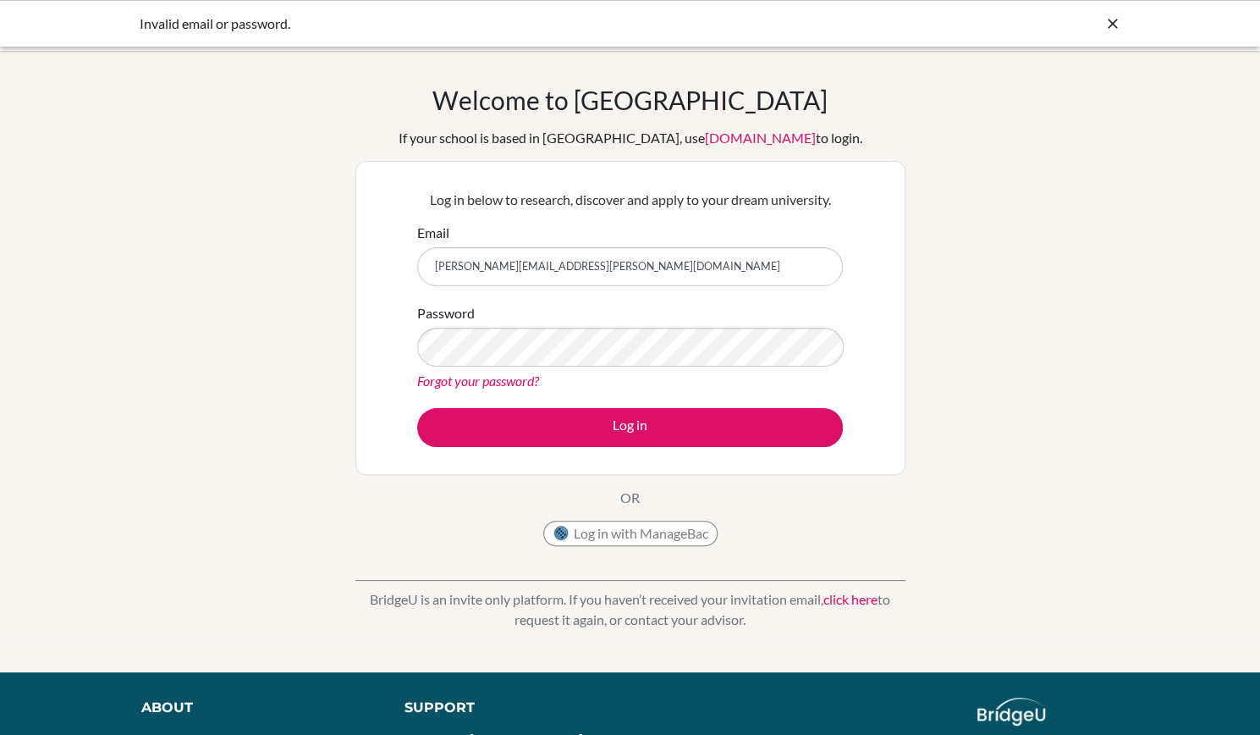 Image resolution: width=1260 pixels, height=735 pixels. What do you see at coordinates (630, 200) in the screenshot?
I see `p: Log in below to research, discover and apply to your dream university.` at bounding box center [630, 200].